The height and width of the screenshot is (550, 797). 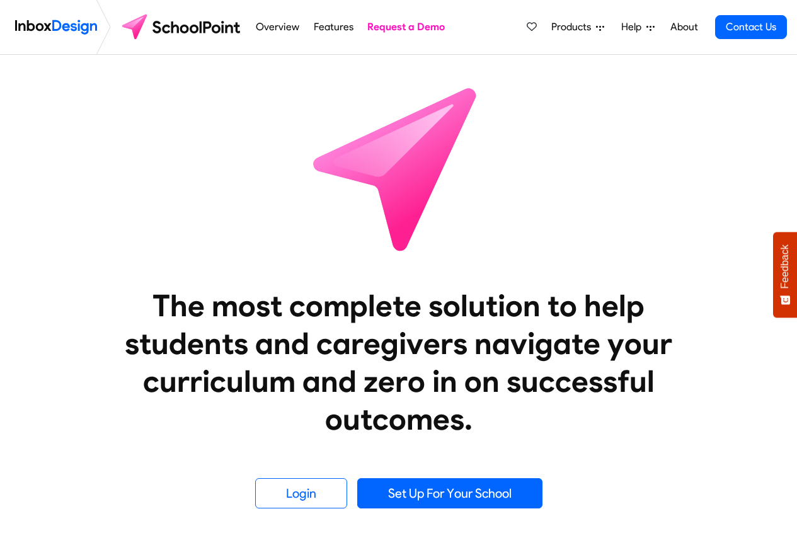 I want to click on span: Products, so click(x=573, y=27).